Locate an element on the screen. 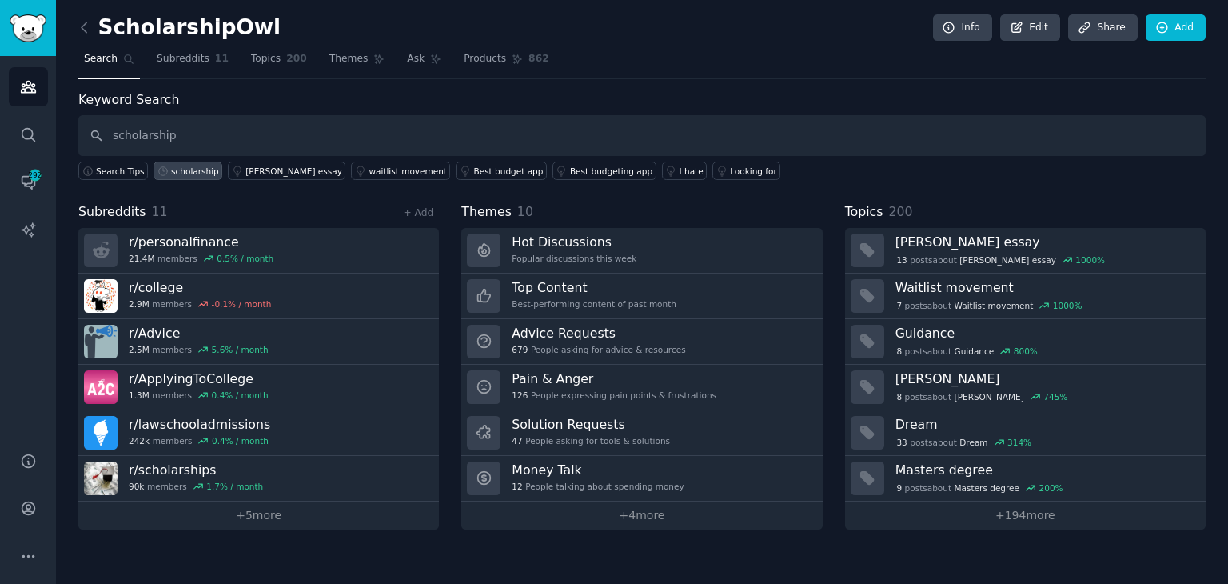 The height and width of the screenshot is (584, 1228). span: Waitlist movement is located at coordinates (994, 305).